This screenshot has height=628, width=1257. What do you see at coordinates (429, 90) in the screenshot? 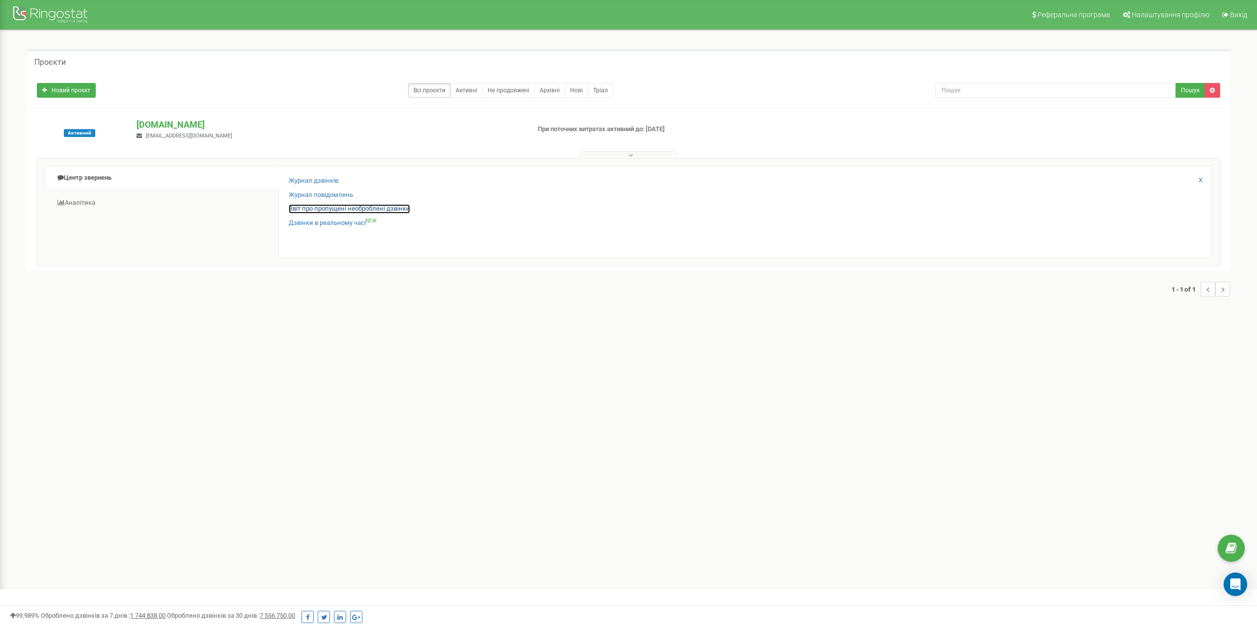
I see `a: Всі проєкти` at bounding box center [429, 90].